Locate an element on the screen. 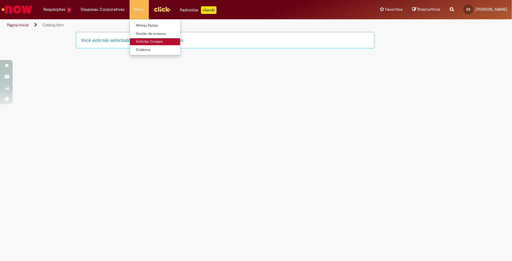  span: Rascunhos is located at coordinates (429, 9).